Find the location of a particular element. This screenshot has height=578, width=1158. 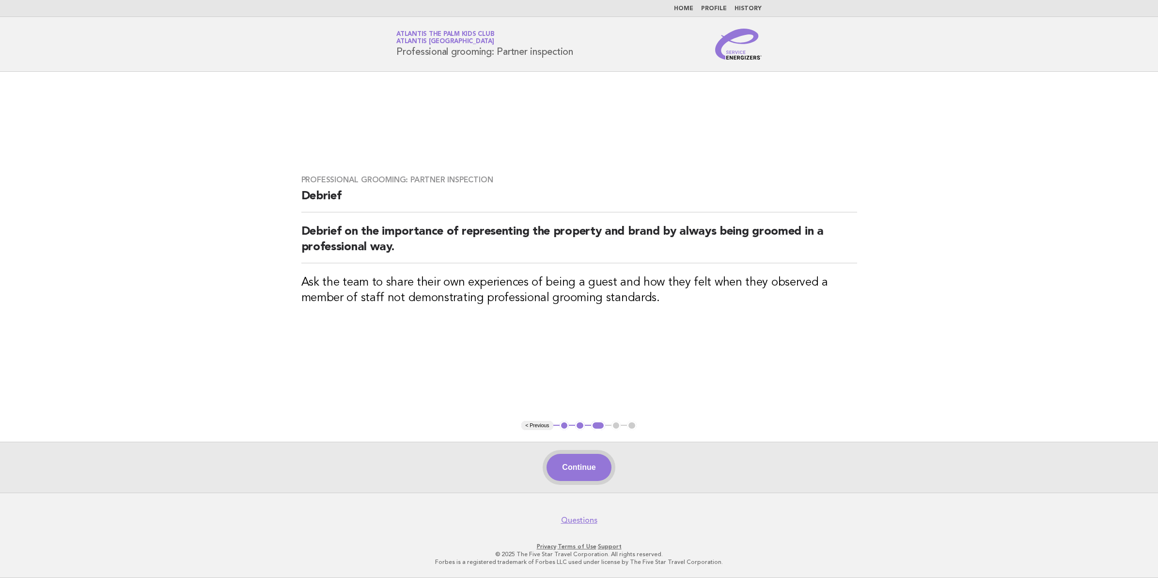

a: Terms of Use is located at coordinates (577, 546).